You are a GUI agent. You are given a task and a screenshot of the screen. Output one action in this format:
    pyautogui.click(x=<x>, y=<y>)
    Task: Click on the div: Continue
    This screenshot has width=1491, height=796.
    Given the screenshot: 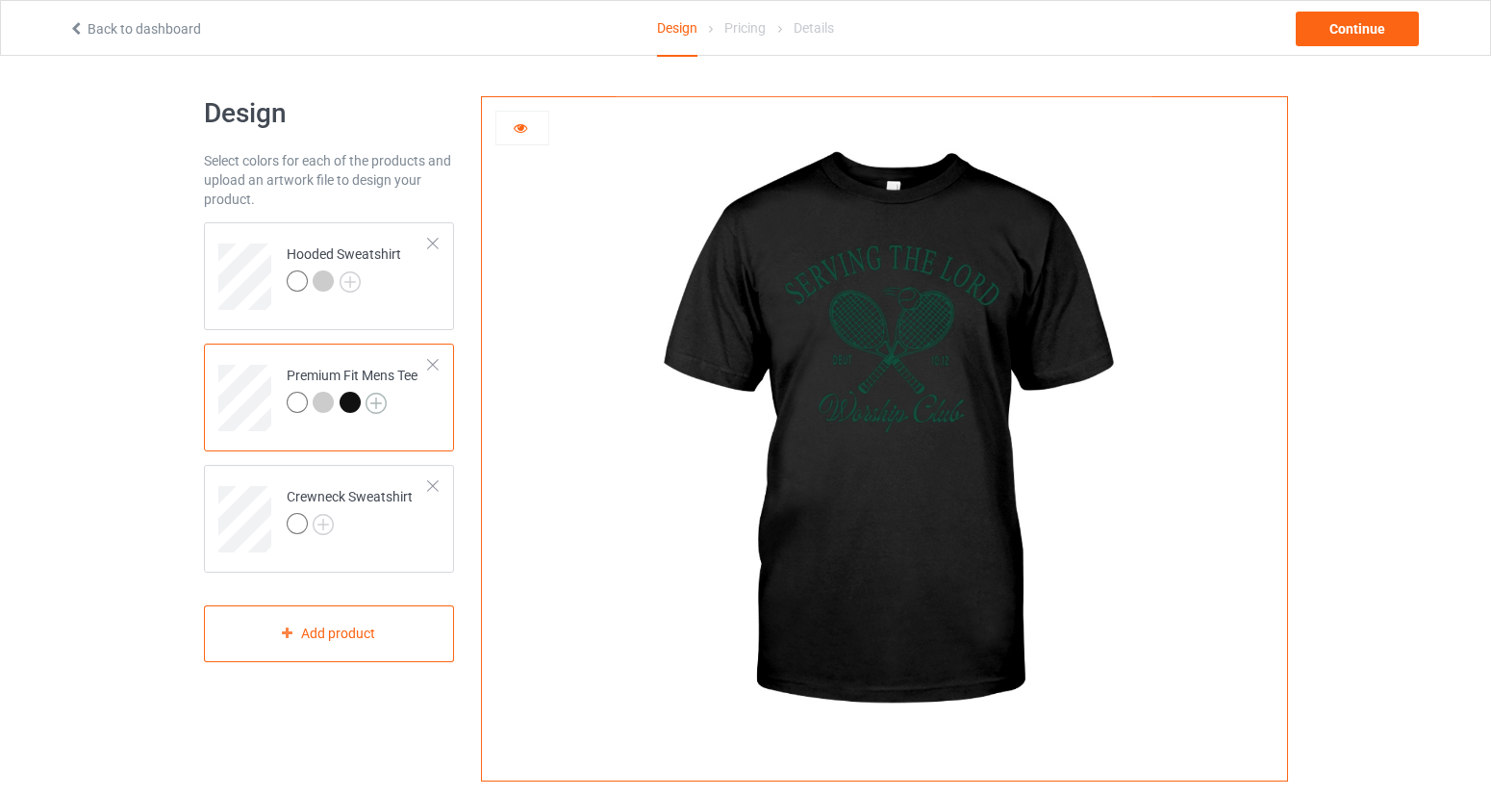 What is the action you would take?
    pyautogui.click(x=1357, y=29)
    